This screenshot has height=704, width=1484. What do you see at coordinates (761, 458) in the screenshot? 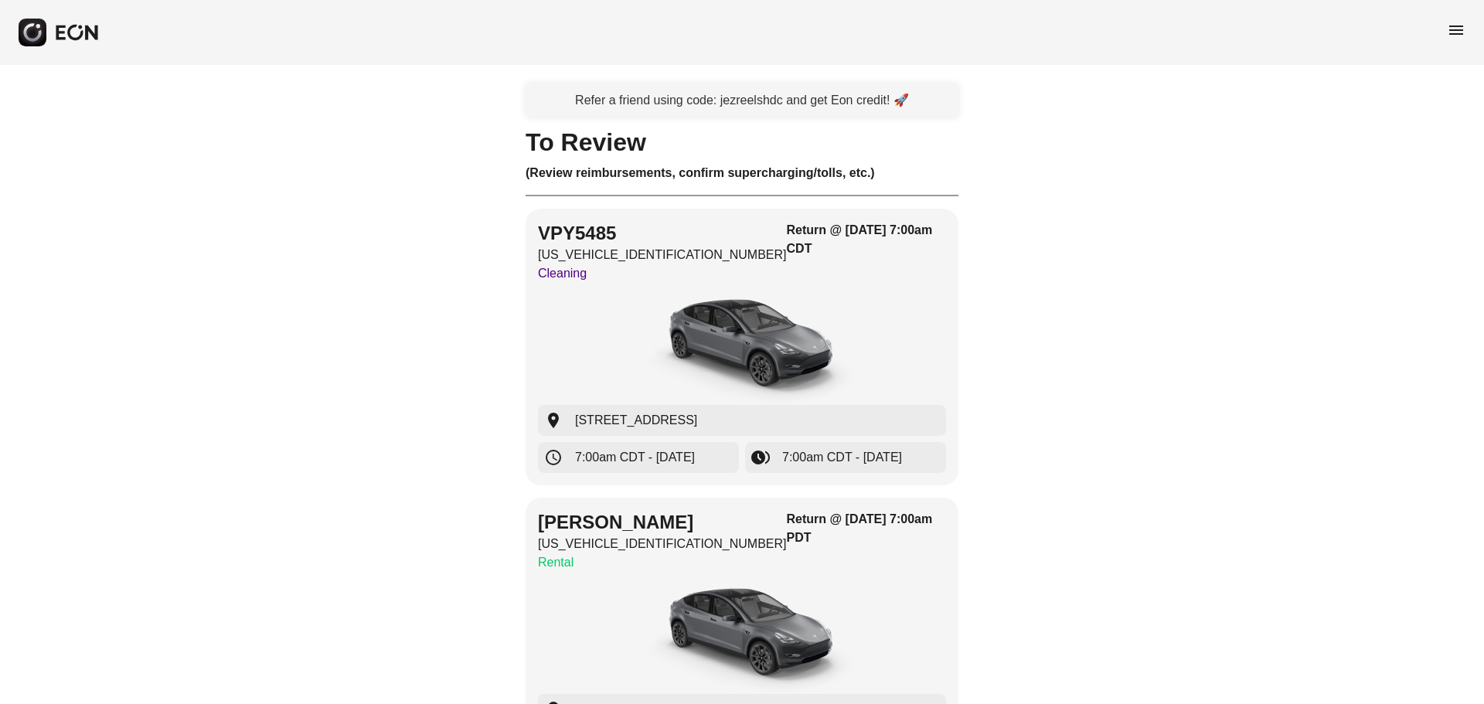
I see `span: browse_gallery` at bounding box center [761, 458].